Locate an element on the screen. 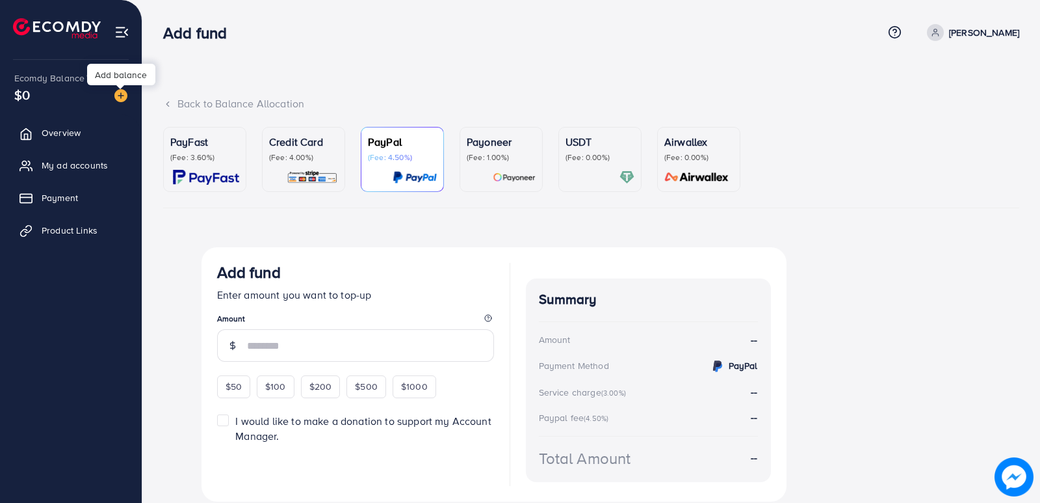 This screenshot has height=503, width=1040. p: USDT is located at coordinates (600, 142).